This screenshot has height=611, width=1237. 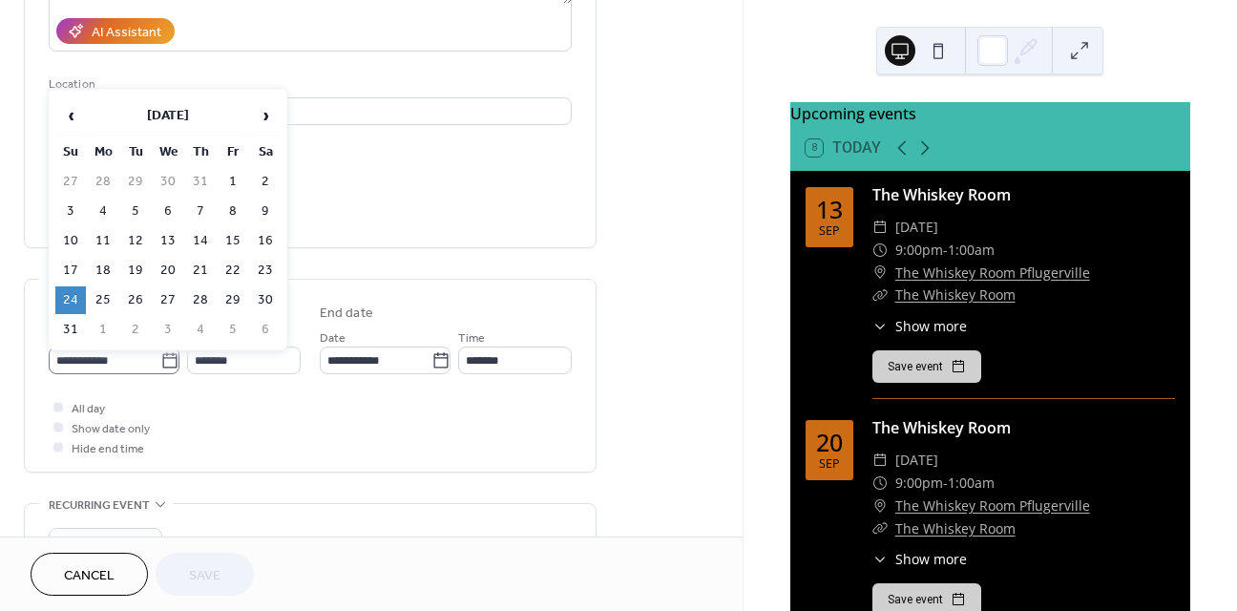 I want to click on td: 13, so click(x=168, y=241).